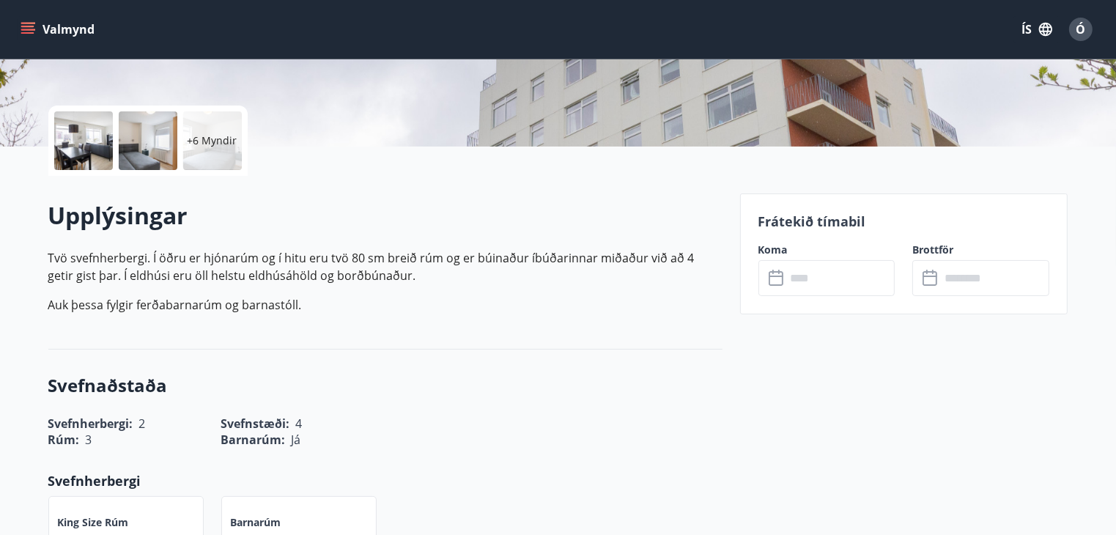 The height and width of the screenshot is (535, 1116). What do you see at coordinates (826, 250) in the screenshot?
I see `label: Koma` at bounding box center [826, 250].